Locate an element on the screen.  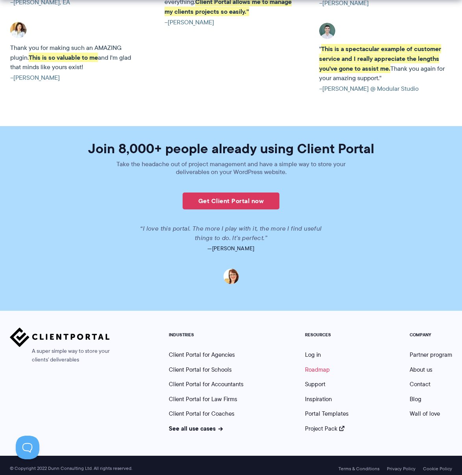
a: See all use cases is located at coordinates (195, 429).